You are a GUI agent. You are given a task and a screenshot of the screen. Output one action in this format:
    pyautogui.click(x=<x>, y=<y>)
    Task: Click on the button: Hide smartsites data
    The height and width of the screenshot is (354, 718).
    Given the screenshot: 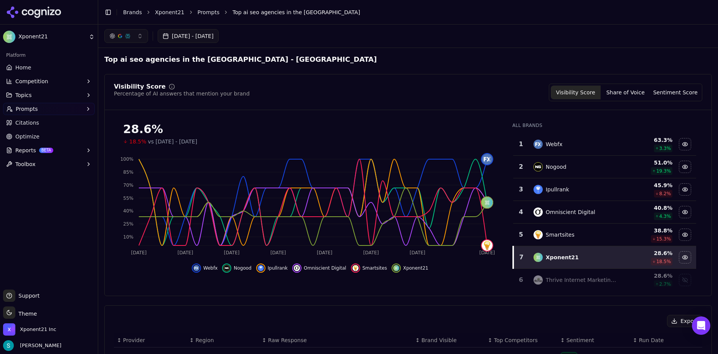 What is the action you would take?
    pyautogui.click(x=685, y=235)
    